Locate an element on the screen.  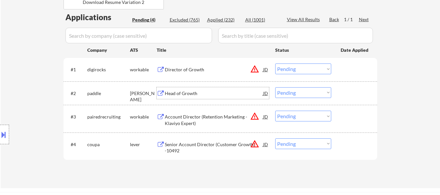
div: Status is located at coordinates (303, 50).